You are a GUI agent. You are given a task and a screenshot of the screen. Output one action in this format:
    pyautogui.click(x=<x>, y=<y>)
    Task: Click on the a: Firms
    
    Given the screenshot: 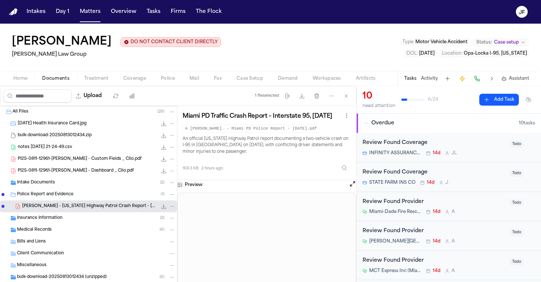 What is the action you would take?
    pyautogui.click(x=178, y=12)
    